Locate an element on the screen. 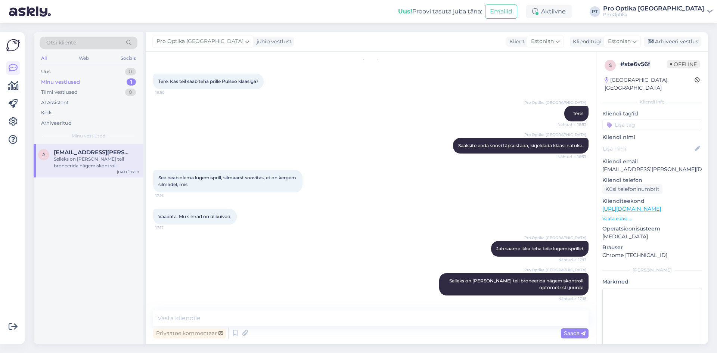 This screenshot has height=353, width=717. p: Kliendi tag'id is located at coordinates (652, 114).